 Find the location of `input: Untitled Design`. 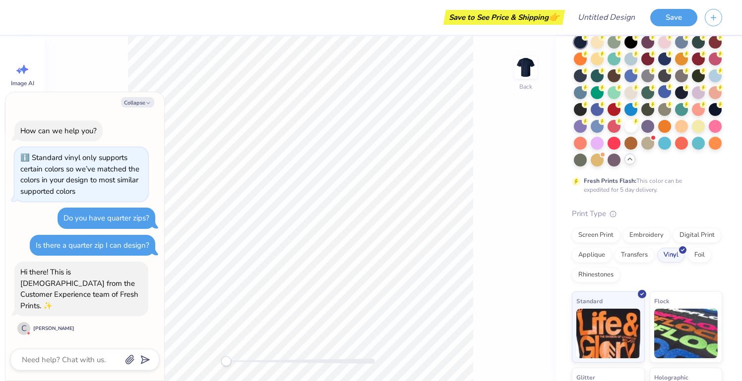

input: Untitled Design is located at coordinates (606, 17).